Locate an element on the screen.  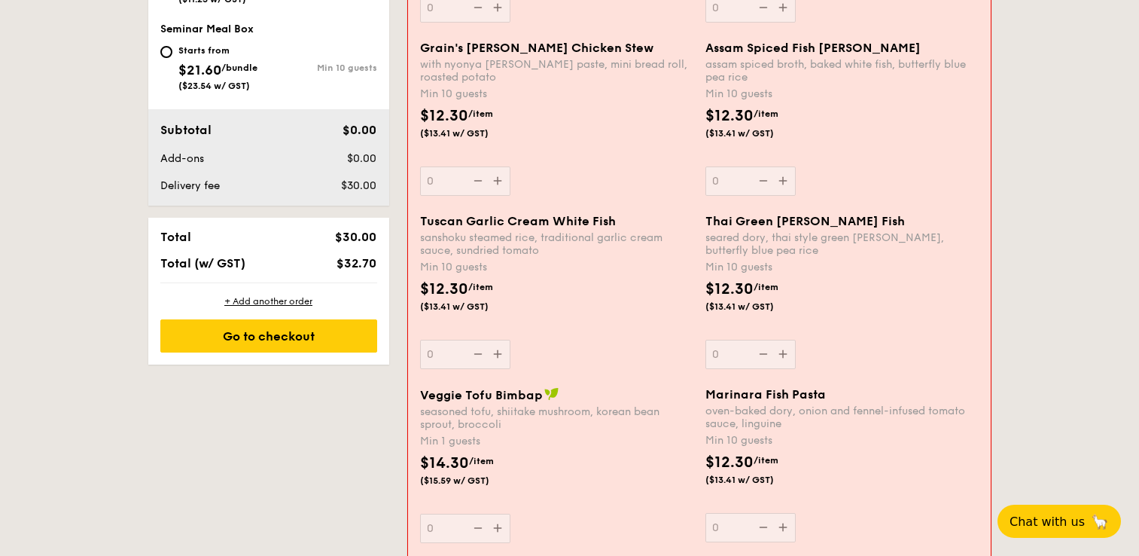
span: $14.30 is located at coordinates (444, 463).